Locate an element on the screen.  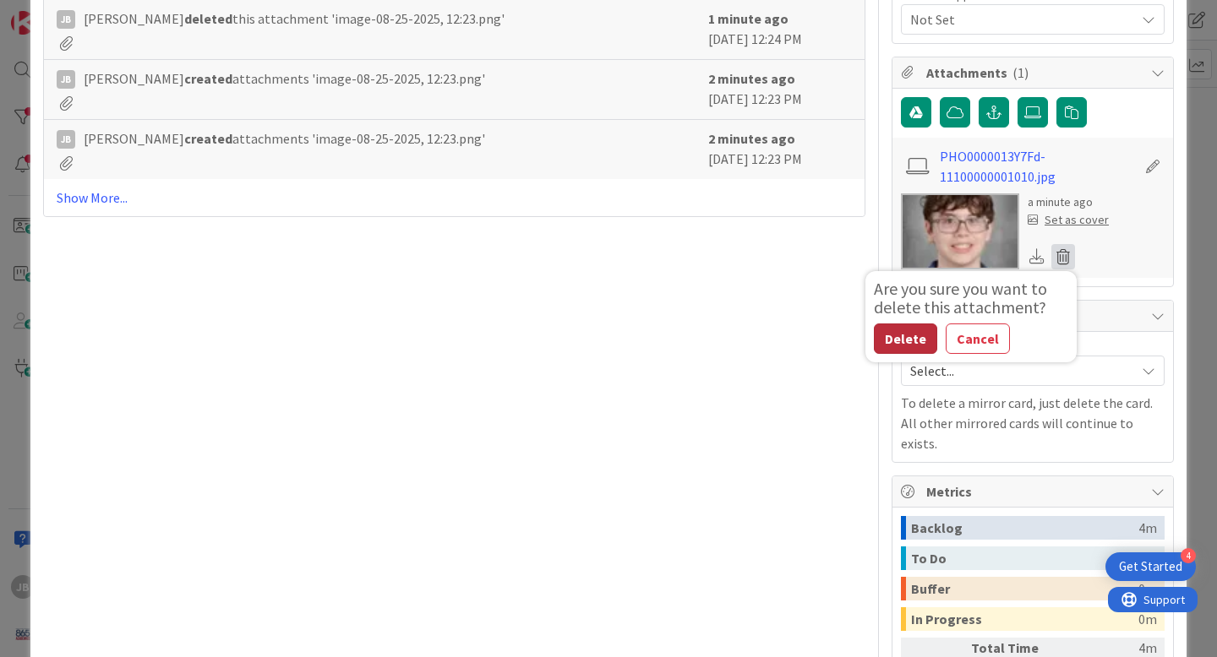
div: a minute ago is located at coordinates (1068, 202).